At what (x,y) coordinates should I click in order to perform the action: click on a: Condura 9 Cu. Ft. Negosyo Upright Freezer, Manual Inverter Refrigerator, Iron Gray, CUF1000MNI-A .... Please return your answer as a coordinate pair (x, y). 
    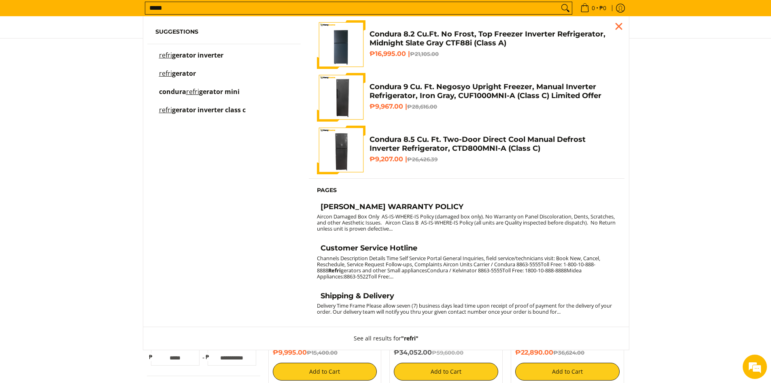
    Looking at the image, I should click on (467, 97).